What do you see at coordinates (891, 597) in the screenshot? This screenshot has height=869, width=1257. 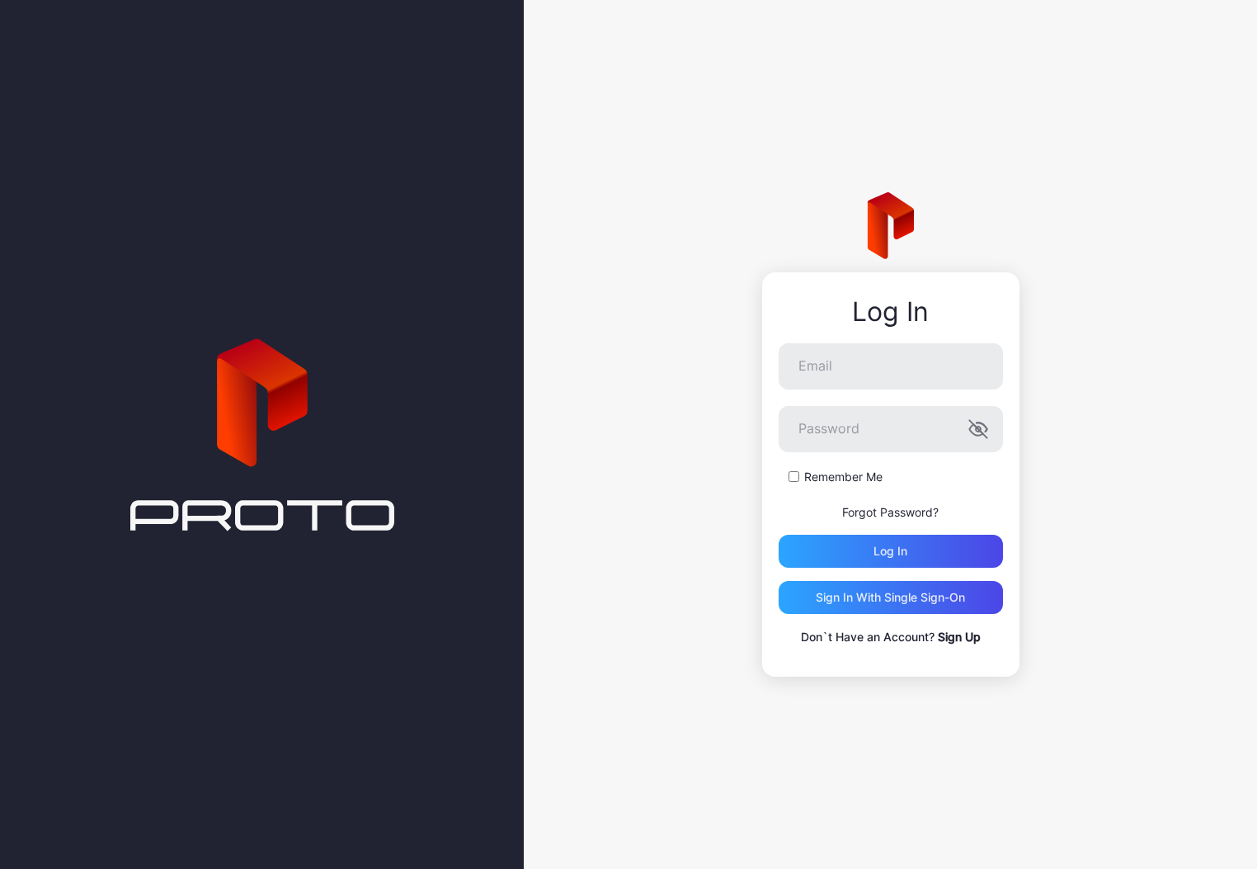 I see `button: Sign in With Single Sign-On` at bounding box center [891, 597].